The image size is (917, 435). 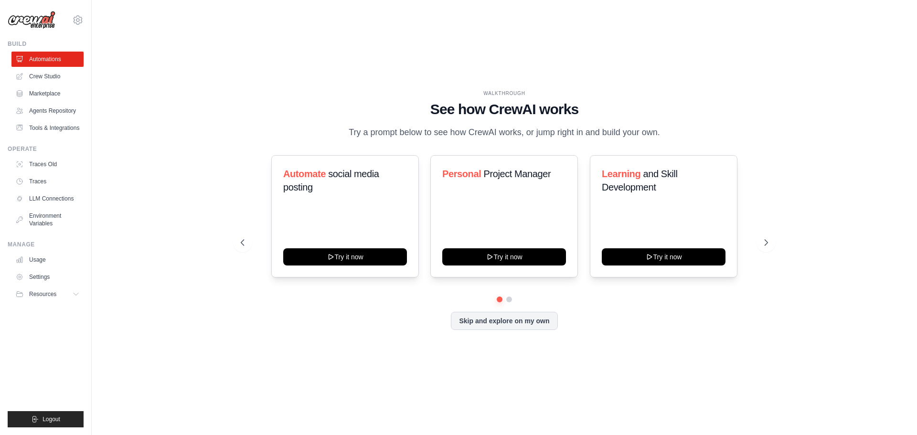 What do you see at coordinates (47, 277) in the screenshot?
I see `a: Settings` at bounding box center [47, 277].